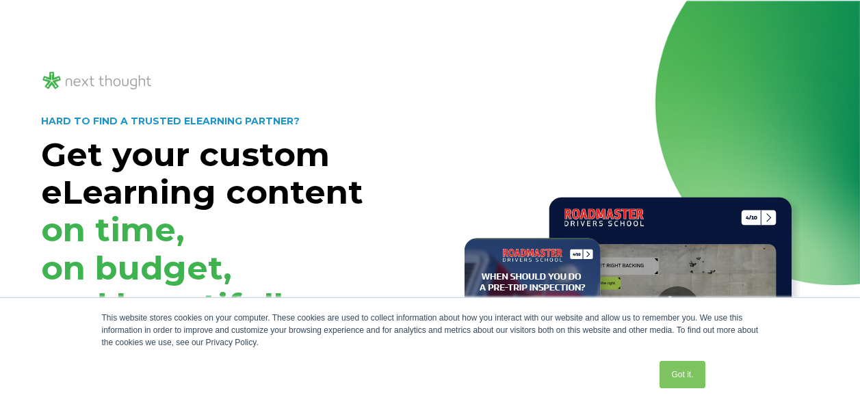  What do you see at coordinates (172, 324) in the screenshot?
I see `span: and beautifully designed` at bounding box center [172, 324].